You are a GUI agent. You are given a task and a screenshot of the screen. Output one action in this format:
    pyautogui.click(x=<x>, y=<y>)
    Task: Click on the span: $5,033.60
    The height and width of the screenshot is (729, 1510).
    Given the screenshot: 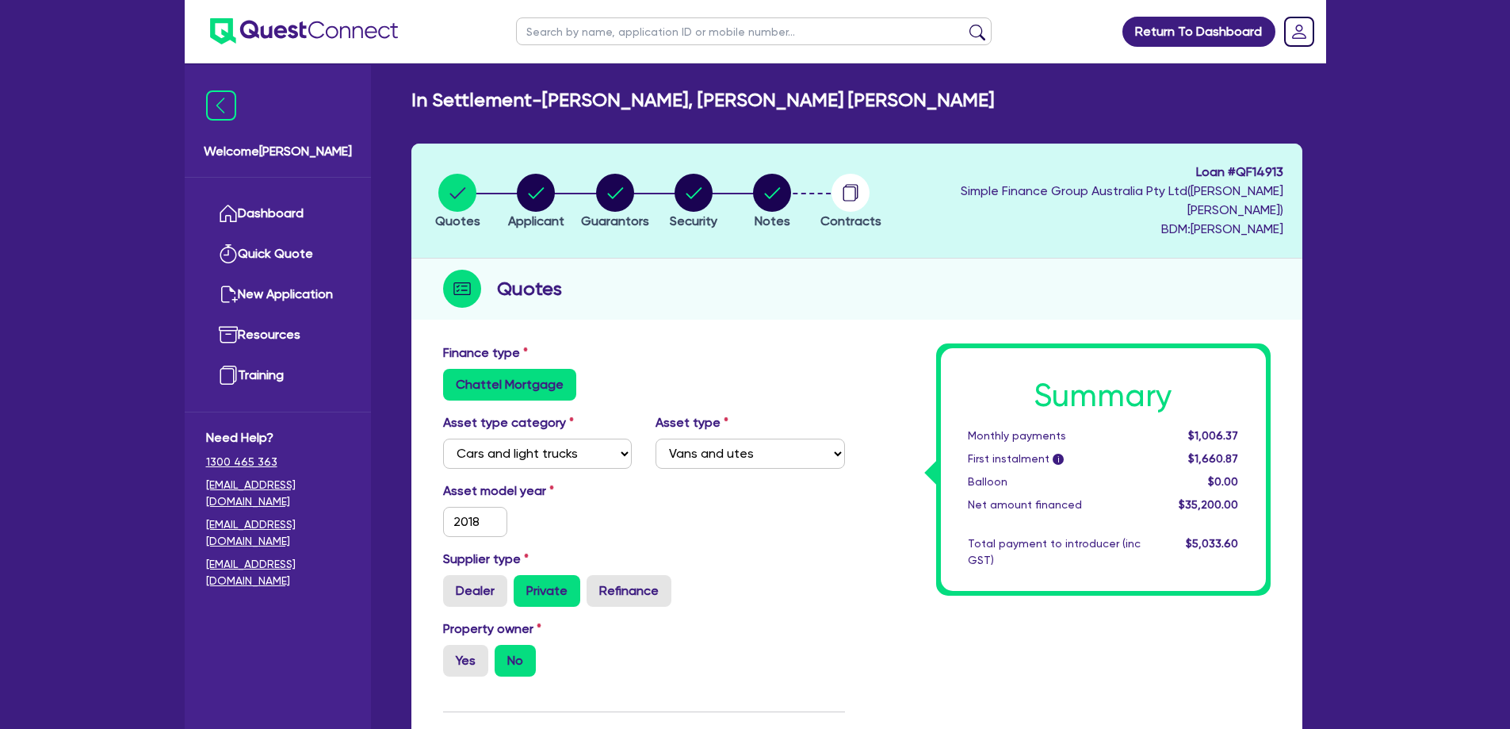 What is the action you would take?
    pyautogui.click(x=1212, y=543)
    